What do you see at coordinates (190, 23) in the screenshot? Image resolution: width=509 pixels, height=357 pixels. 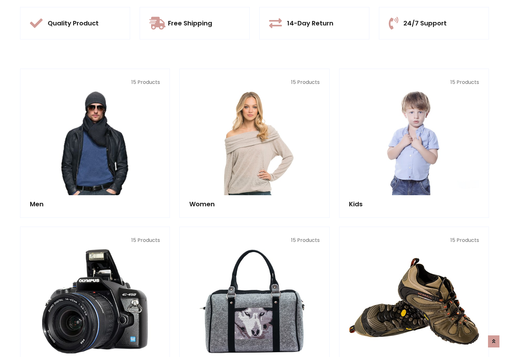 I see `h5: Free Shipping` at bounding box center [190, 23].